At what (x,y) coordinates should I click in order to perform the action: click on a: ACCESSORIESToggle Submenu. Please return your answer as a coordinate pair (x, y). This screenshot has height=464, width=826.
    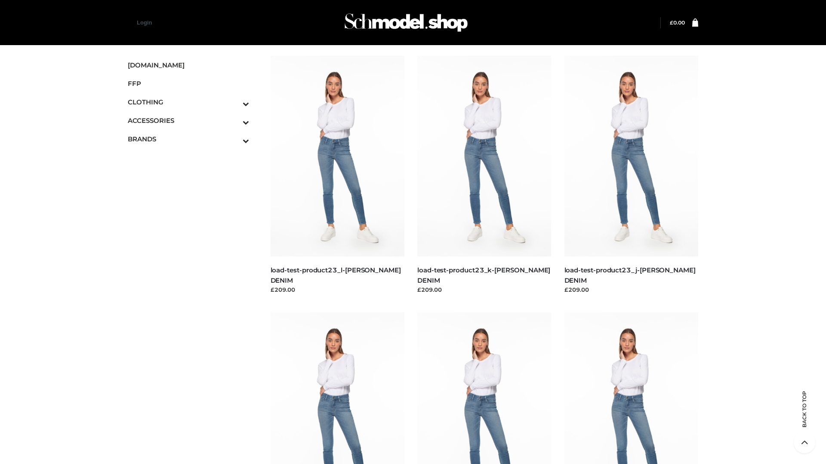
    Looking at the image, I should click on (188, 120).